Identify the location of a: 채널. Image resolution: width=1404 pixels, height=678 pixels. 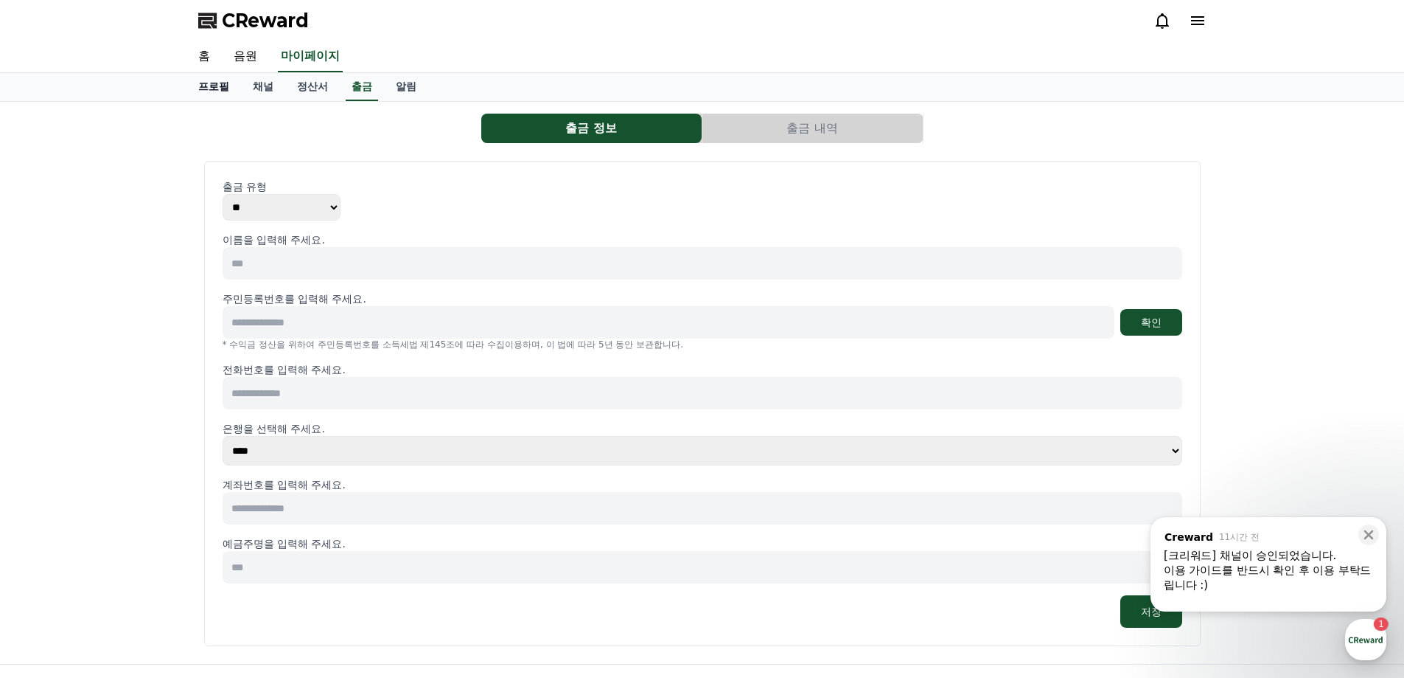
(263, 87).